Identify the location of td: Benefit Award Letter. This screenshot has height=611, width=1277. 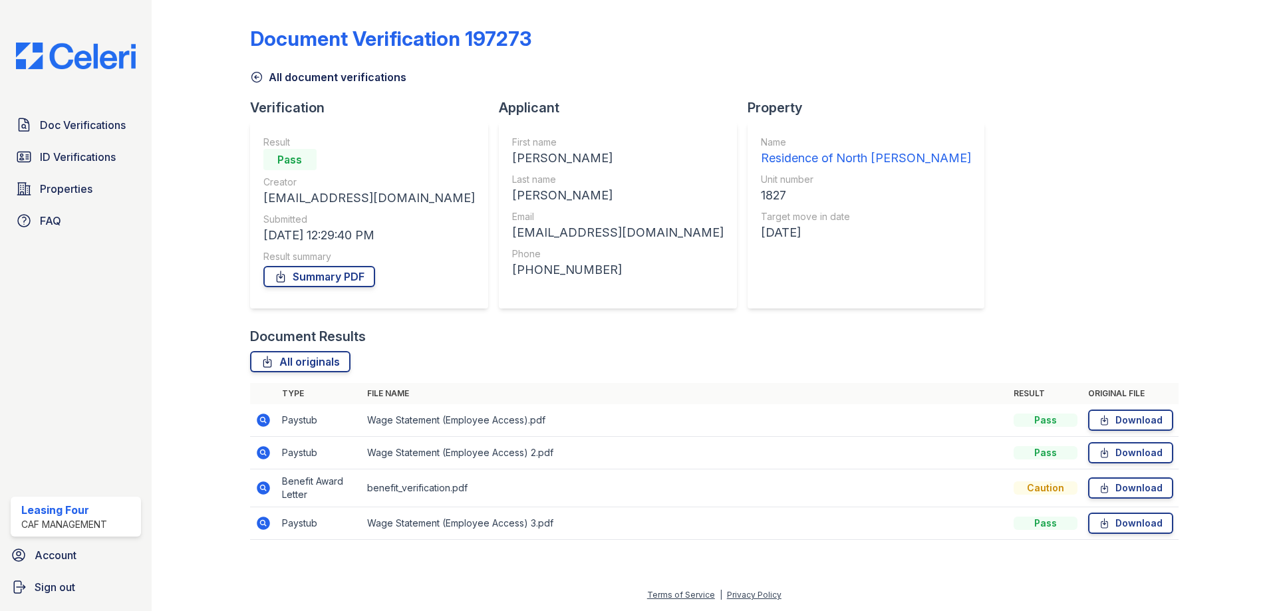
(319, 488).